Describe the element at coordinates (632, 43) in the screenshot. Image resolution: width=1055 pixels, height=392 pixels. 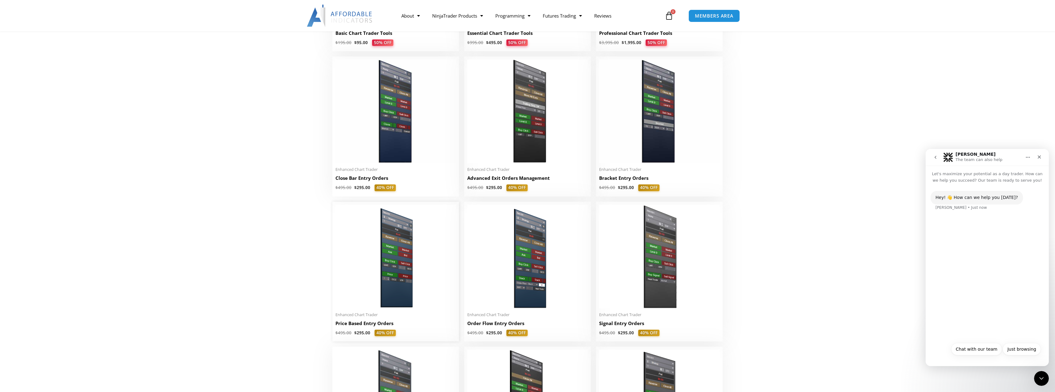
I see `bdi: 1,995.00` at that location.